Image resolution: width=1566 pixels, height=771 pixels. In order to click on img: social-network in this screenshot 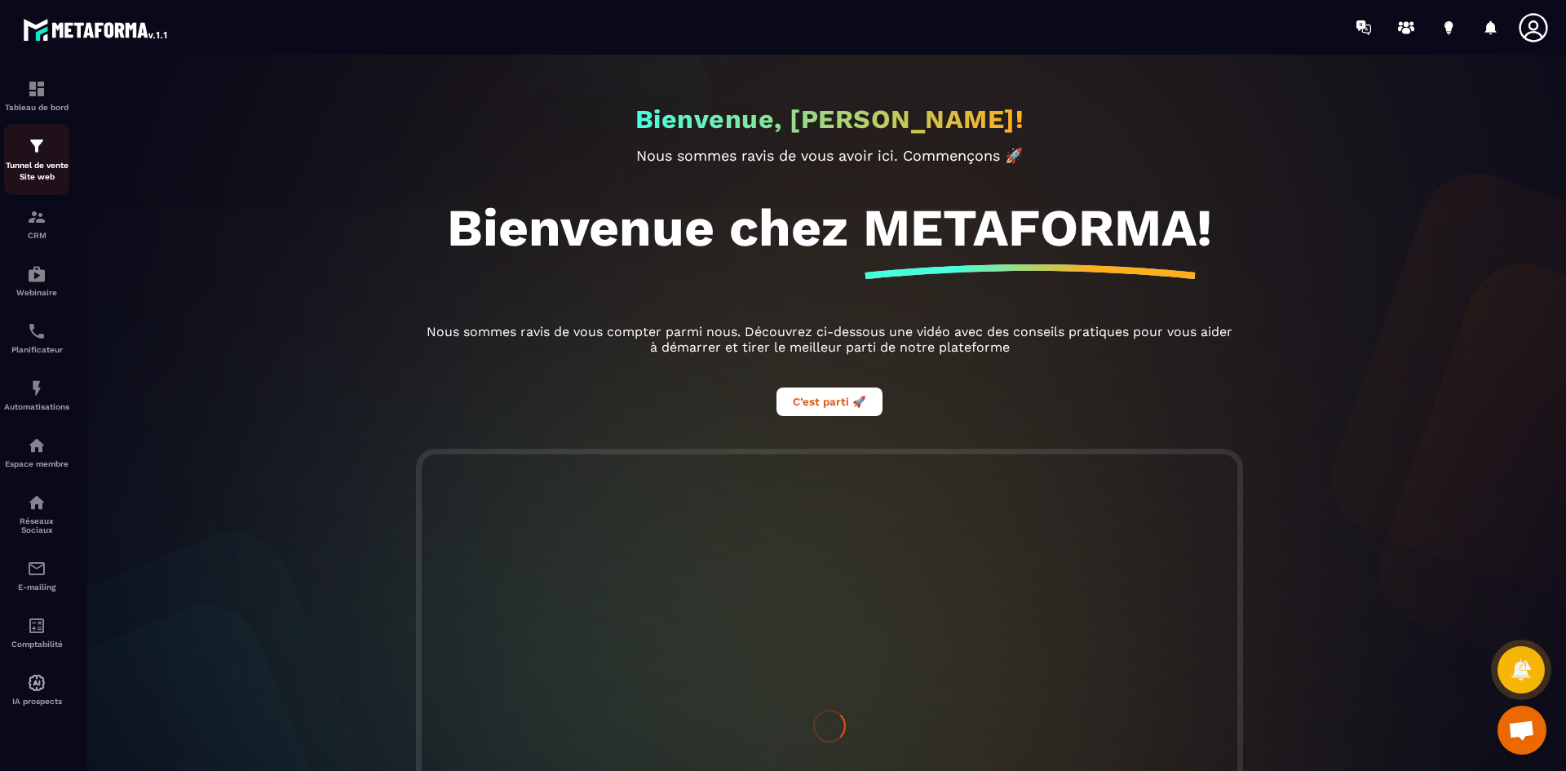, I will do `click(37, 502)`.